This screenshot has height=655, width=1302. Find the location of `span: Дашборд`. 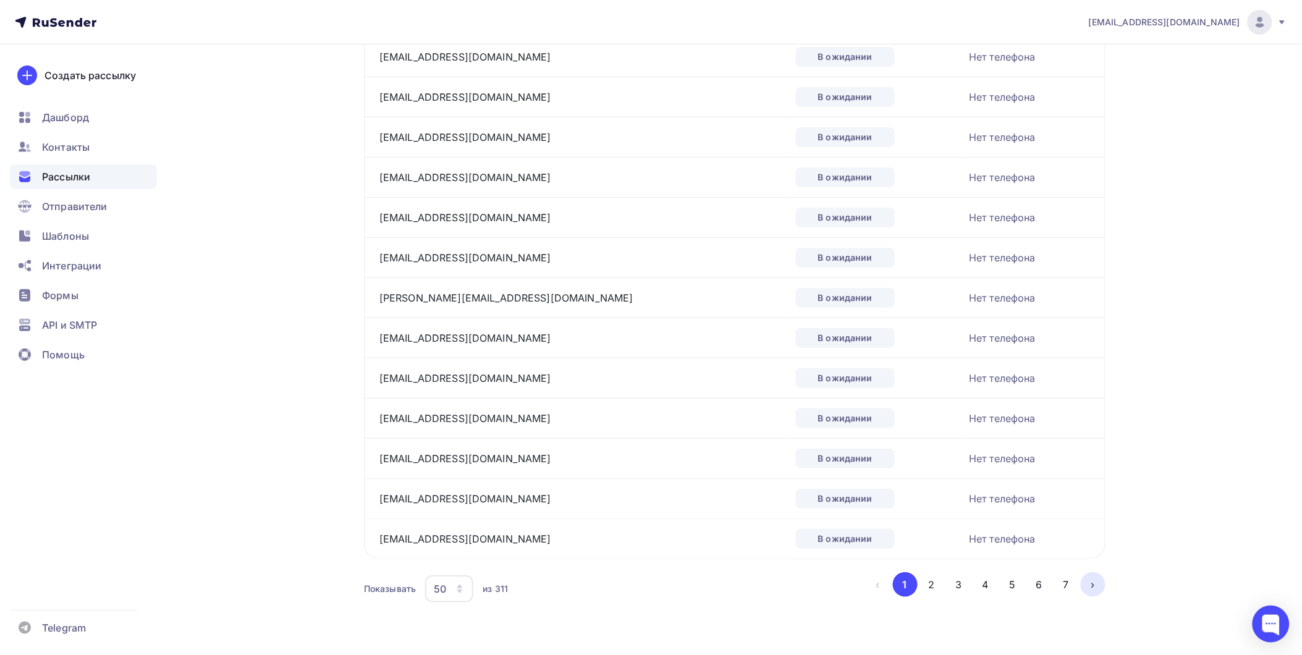

span: Дашборд is located at coordinates (65, 117).